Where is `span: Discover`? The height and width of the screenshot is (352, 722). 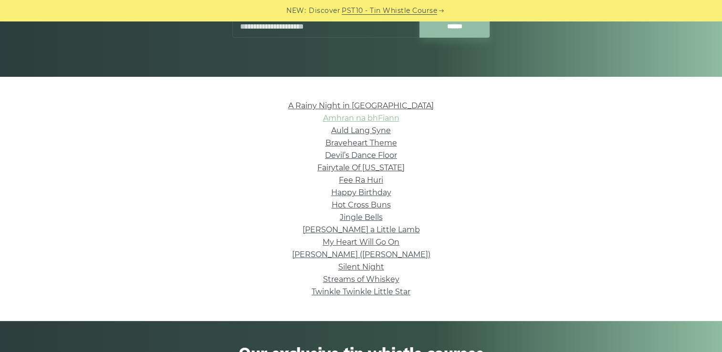 span: Discover is located at coordinates (325, 11).